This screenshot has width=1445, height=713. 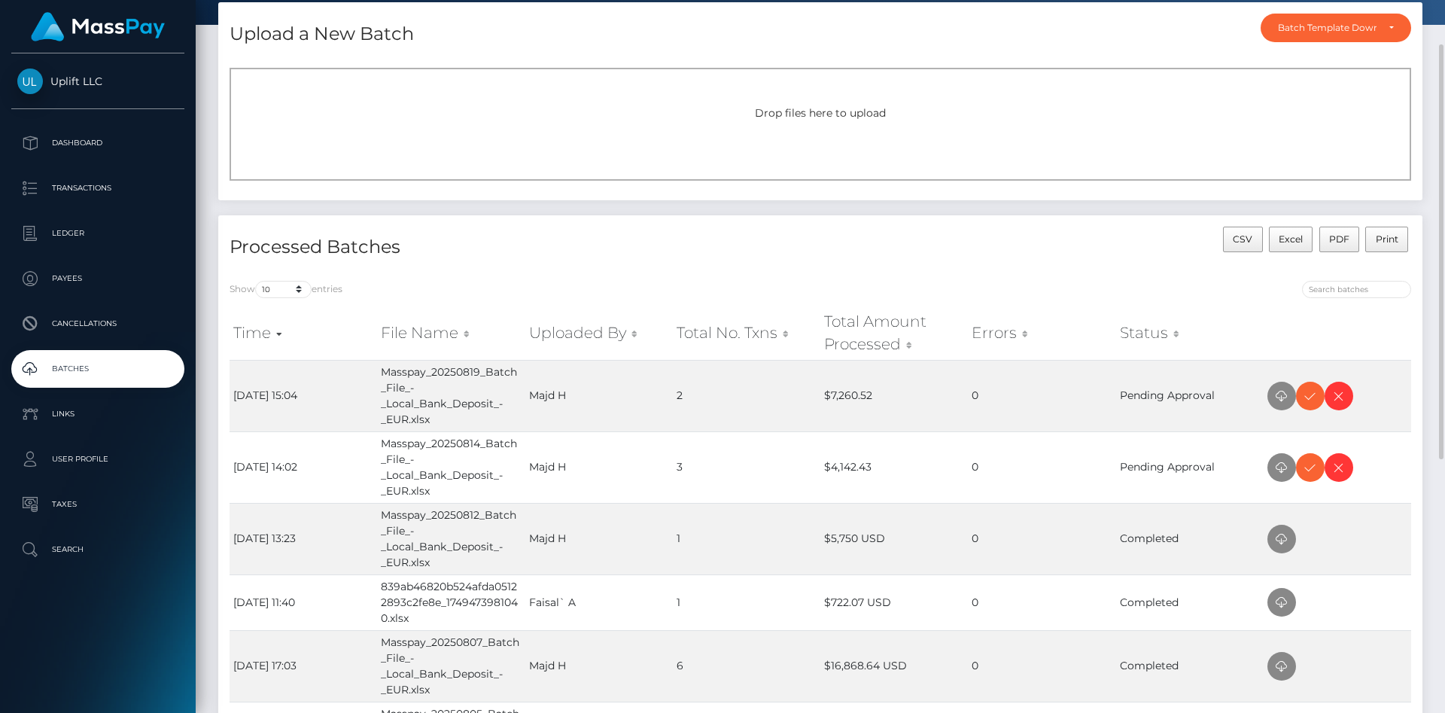 What do you see at coordinates (747, 333) in the screenshot?
I see `th: Total No. Txns: activate to sort column ascending` at bounding box center [747, 333].